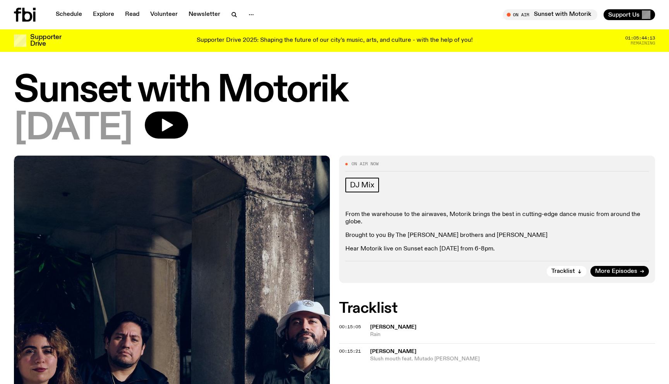 The height and width of the screenshot is (384, 669). What do you see at coordinates (551, 15) in the screenshot?
I see `button: On AirSunset with Motorik` at bounding box center [551, 15].